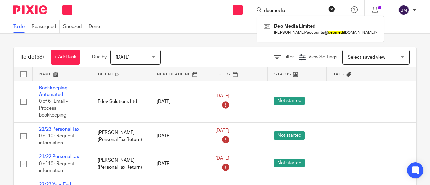  What do you see at coordinates (99, 57) in the screenshot?
I see `p: Due by` at bounding box center [99, 57].